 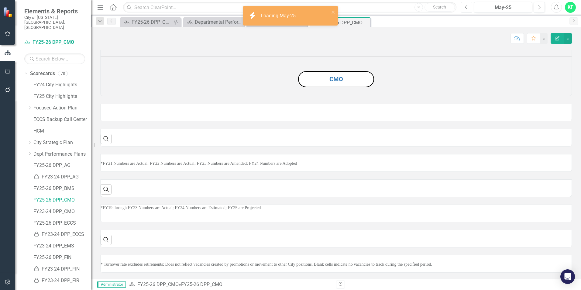 I want to click on a: FY23-24 DPP_AG, so click(x=62, y=177).